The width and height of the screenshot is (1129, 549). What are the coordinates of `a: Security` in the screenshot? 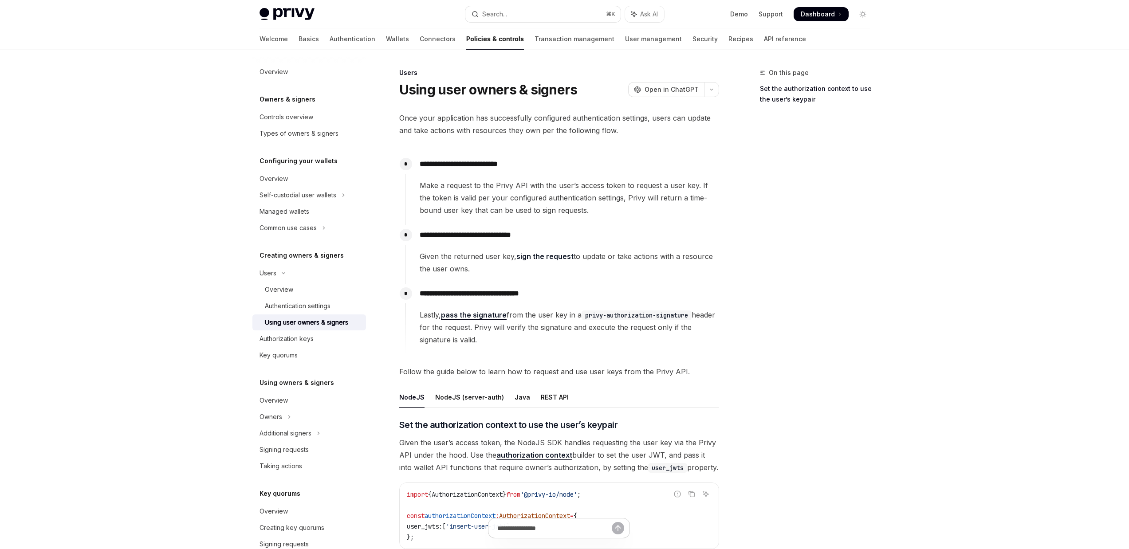 It's located at (705, 39).